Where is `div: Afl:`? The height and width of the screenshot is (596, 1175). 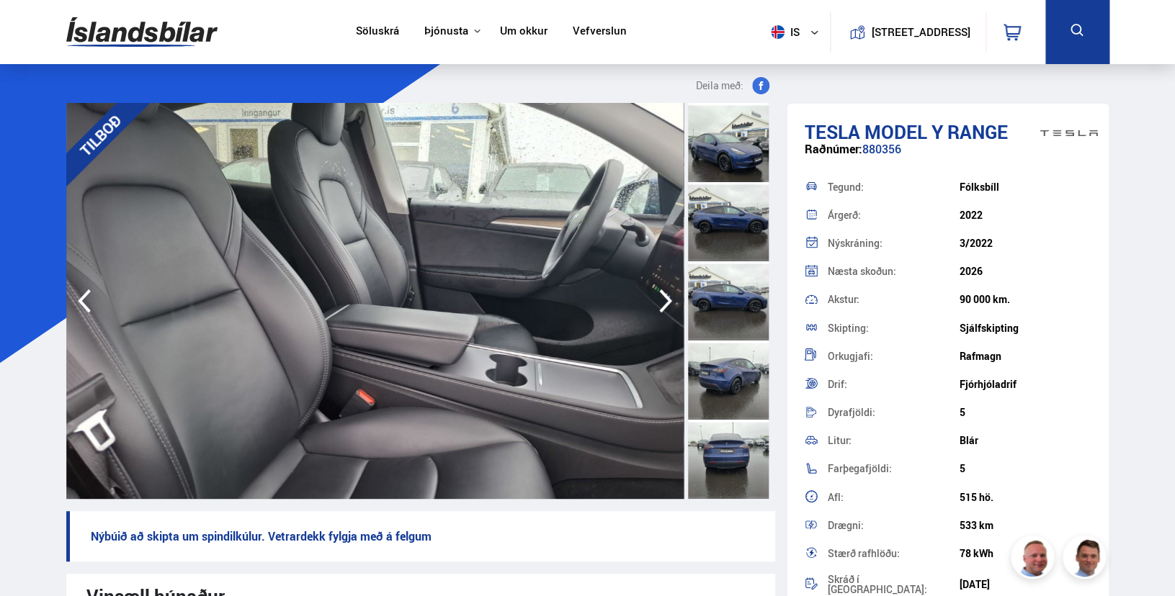 div: Afl: is located at coordinates (893, 498).